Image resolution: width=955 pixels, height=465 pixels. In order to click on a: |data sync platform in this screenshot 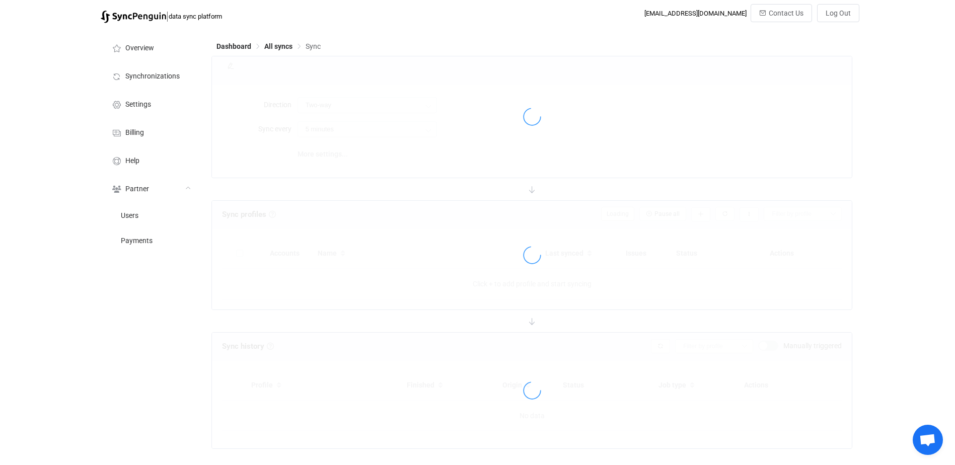, I will do `click(161, 16)`.